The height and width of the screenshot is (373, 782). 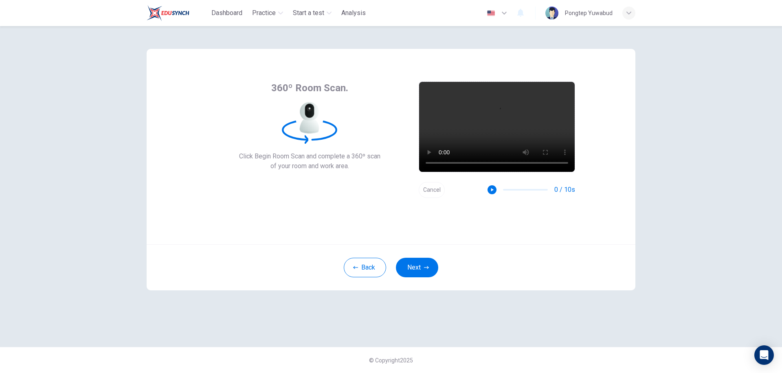 I want to click on button: Cancel, so click(x=432, y=190).